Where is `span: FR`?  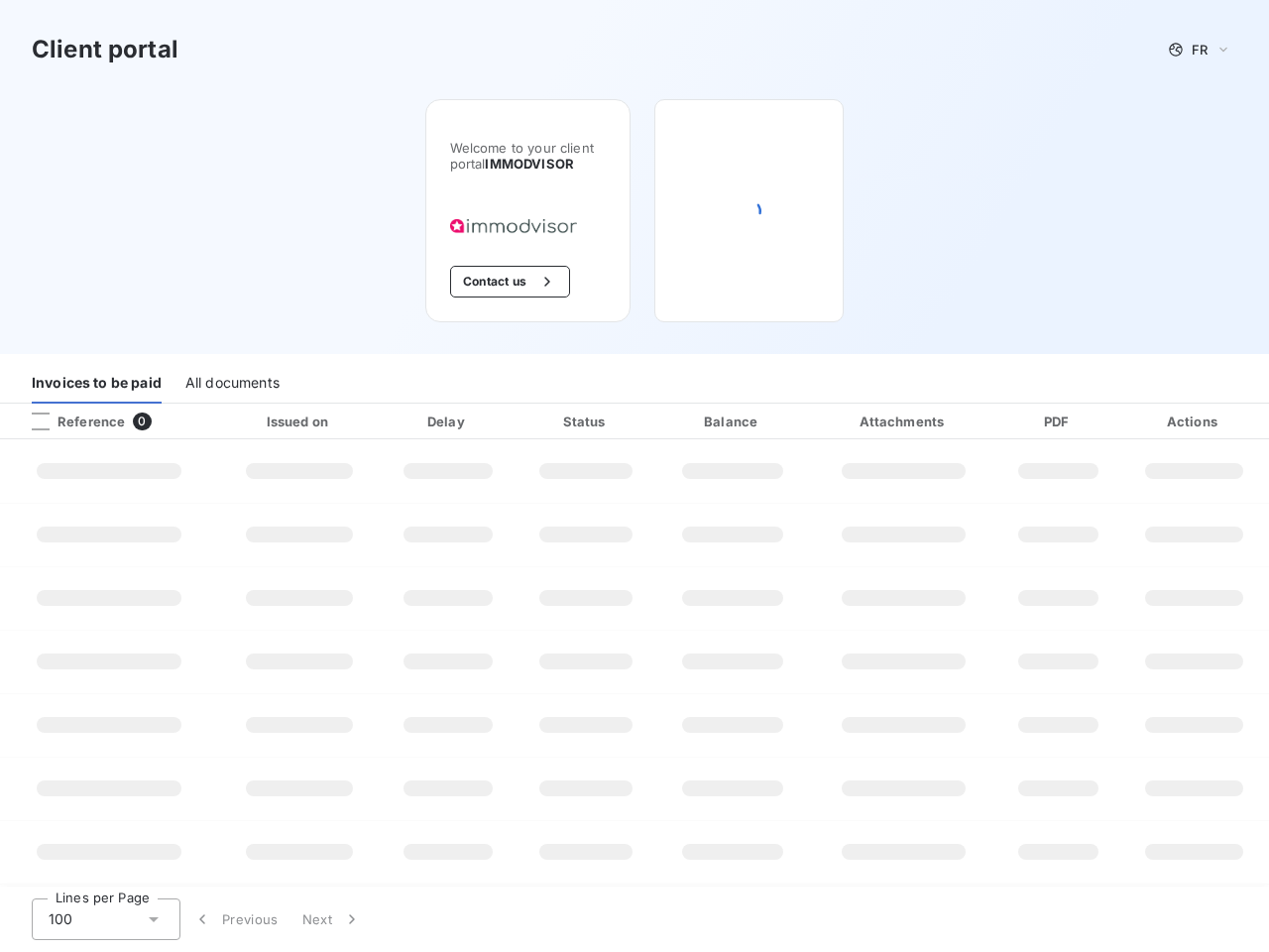 span: FR is located at coordinates (1199, 50).